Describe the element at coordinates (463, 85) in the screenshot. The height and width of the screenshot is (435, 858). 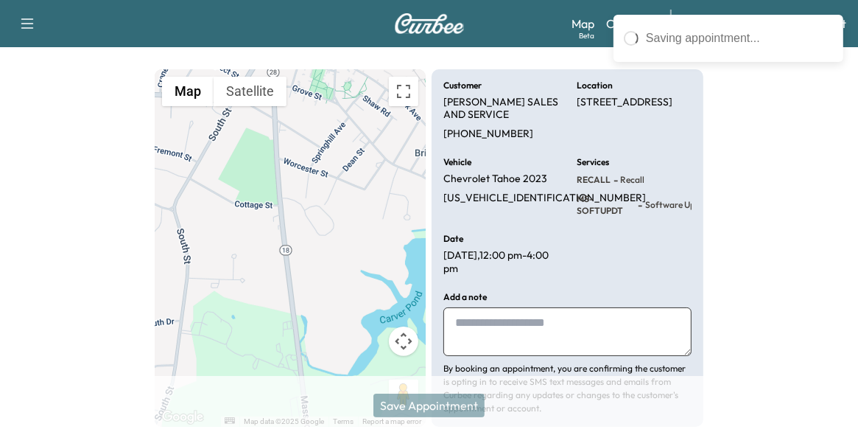
I see `h6: Customer` at that location.